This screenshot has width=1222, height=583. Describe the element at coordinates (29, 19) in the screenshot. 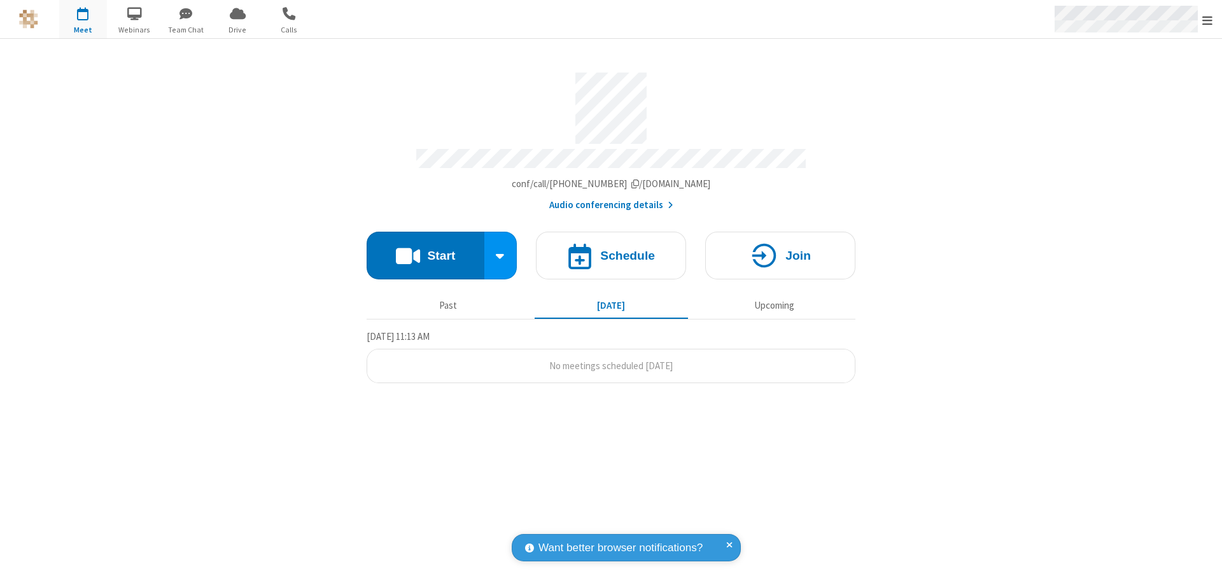

I see `img: QA Selenium DO NOT DELETE OR CHANGE` at that location.